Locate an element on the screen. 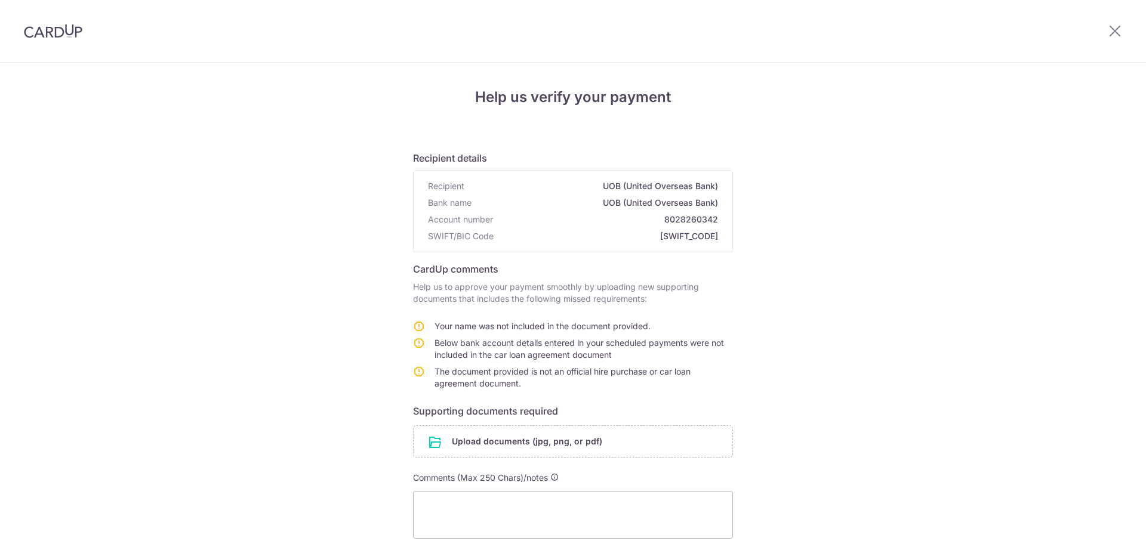 This screenshot has height=544, width=1146. span: SWIFT/BIC Code is located at coordinates (461, 236).